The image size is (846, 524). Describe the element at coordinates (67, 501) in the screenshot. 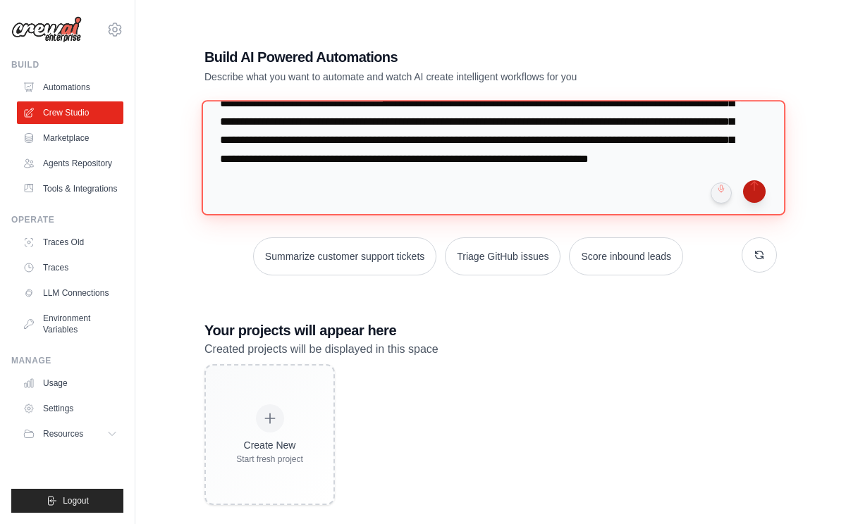

I see `button: Logout` at that location.